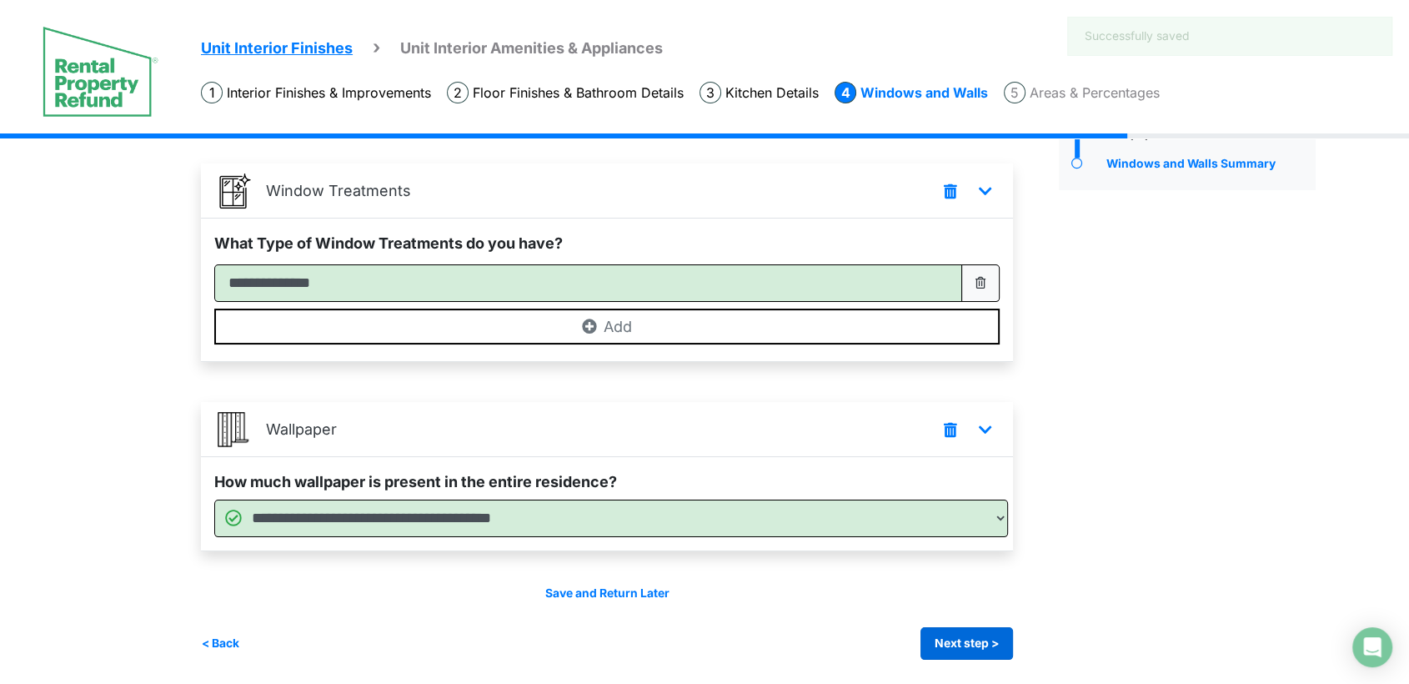 The width and height of the screenshot is (1409, 684). What do you see at coordinates (759, 93) in the screenshot?
I see `li: Kitchen Details` at bounding box center [759, 93].